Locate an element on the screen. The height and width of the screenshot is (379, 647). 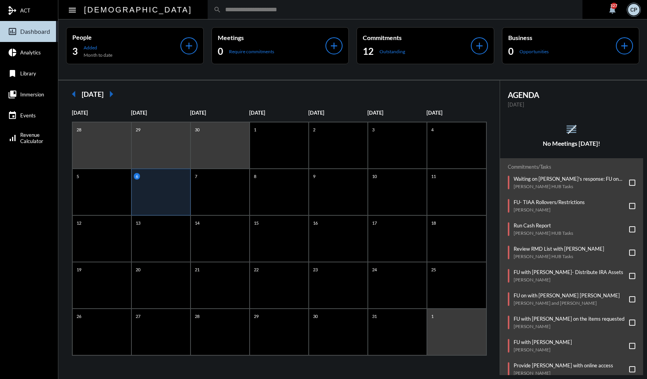
span: Revenue Calculator is located at coordinates (31, 138).